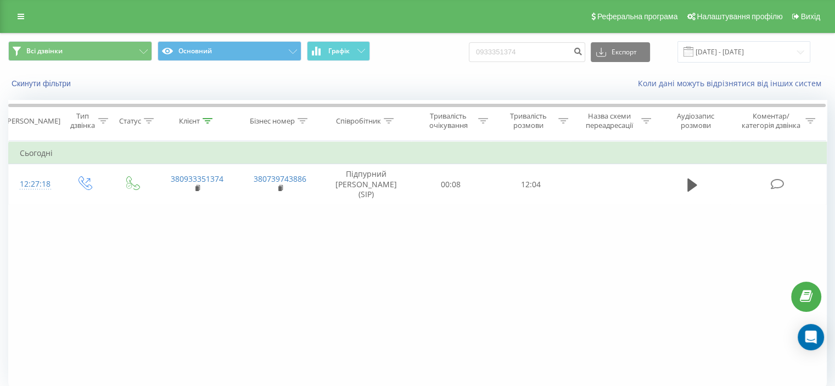 This screenshot has height=386, width=835. What do you see at coordinates (448, 121) in the screenshot?
I see `div: Тривалість очікування` at bounding box center [448, 121].